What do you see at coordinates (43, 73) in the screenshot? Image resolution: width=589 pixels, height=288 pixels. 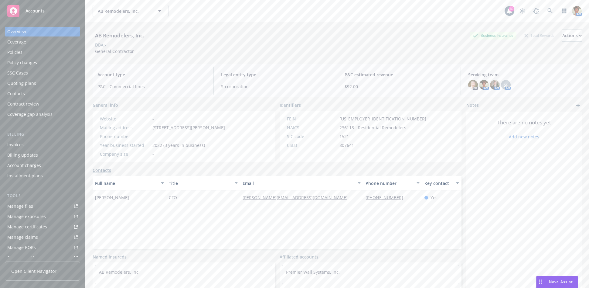 I see `a: SSC Cases` at bounding box center [43, 73].